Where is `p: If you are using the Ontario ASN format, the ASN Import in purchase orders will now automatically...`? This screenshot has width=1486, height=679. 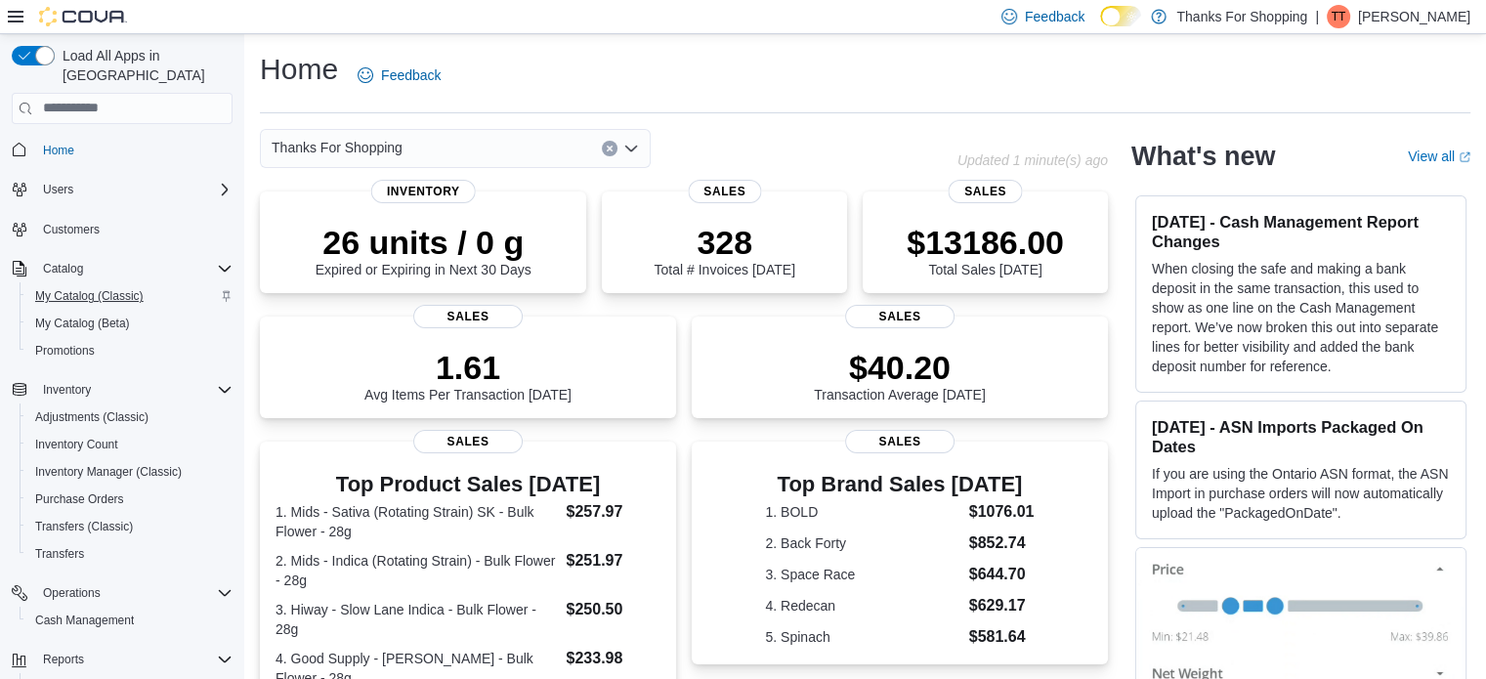 p: If you are using the Ontario ASN format, the ASN Import in purchase orders will now automatically... is located at coordinates (1301, 494).